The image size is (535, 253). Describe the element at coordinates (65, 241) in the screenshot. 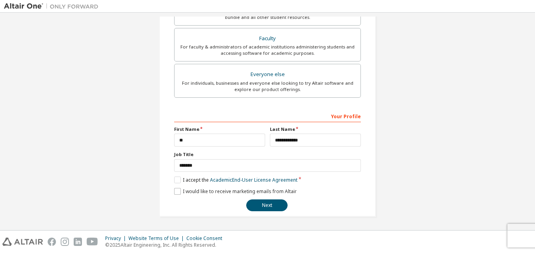

I see `img: instagram.svg` at that location.